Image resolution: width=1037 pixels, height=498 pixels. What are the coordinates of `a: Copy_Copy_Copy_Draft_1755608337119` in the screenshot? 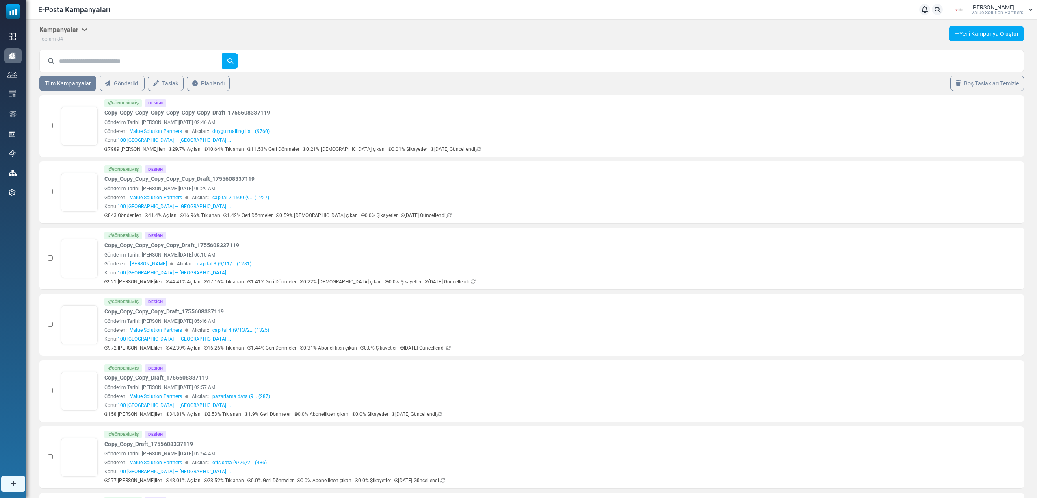 It's located at (156, 377).